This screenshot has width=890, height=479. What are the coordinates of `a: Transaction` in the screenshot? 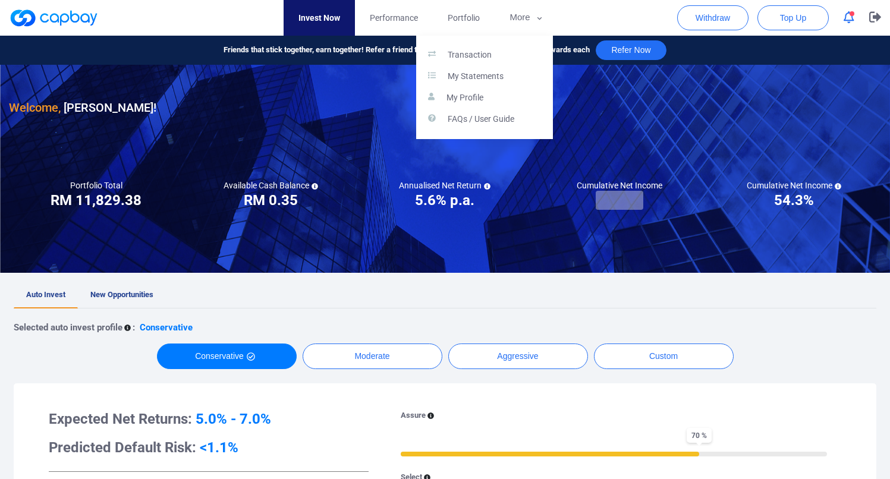 It's located at (485, 55).